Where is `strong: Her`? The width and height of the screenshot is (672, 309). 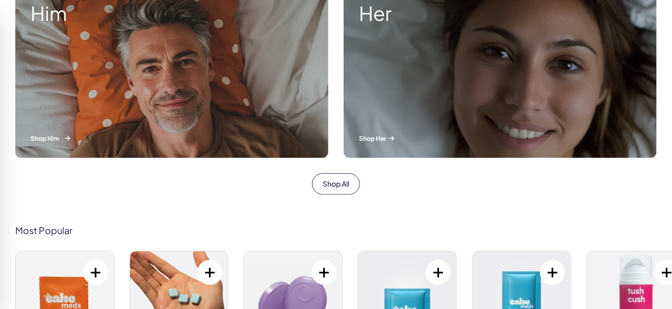 strong: Her is located at coordinates (500, 13).